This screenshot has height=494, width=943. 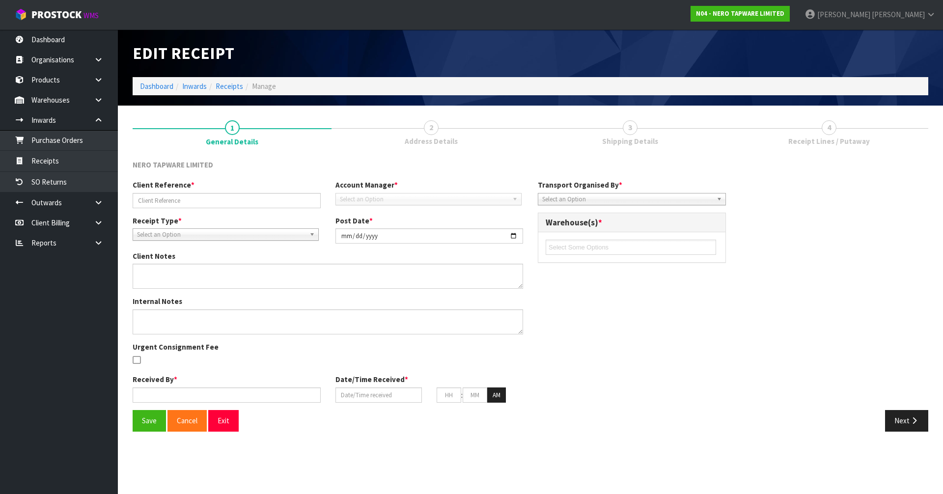 What do you see at coordinates (154, 256) in the screenshot?
I see `label: Client Notes` at bounding box center [154, 256].